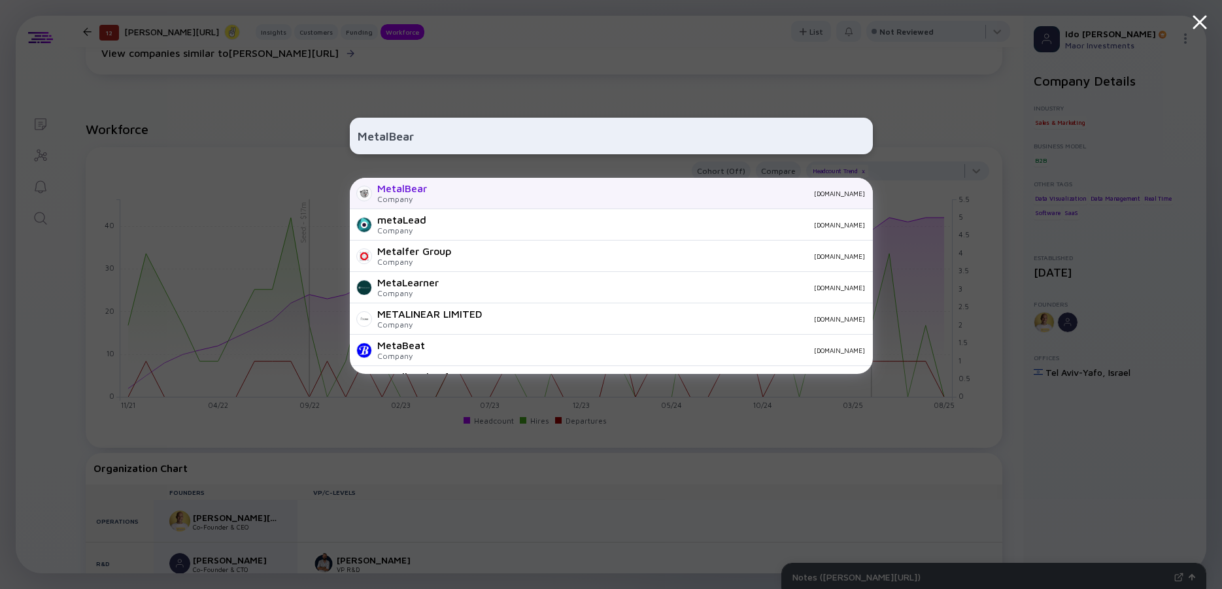 The height and width of the screenshot is (589, 1222). I want to click on div: Metalhead Software, so click(427, 377).